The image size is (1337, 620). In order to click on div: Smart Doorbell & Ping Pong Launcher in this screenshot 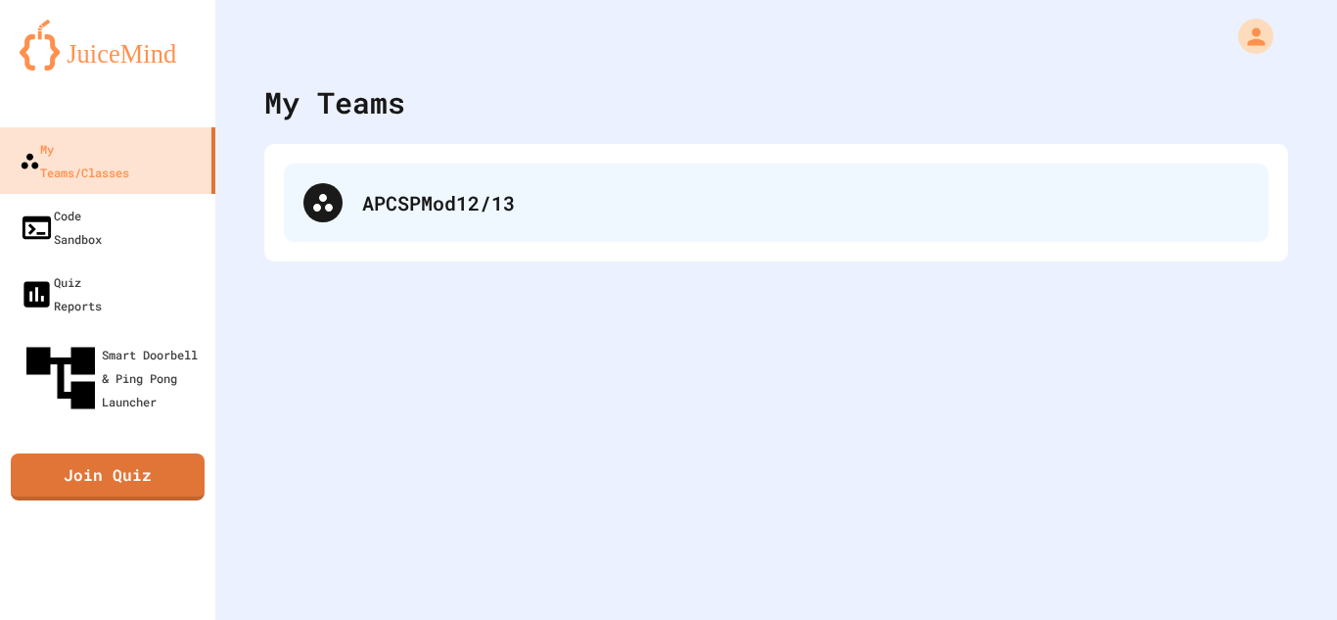, I will do `click(114, 378)`.